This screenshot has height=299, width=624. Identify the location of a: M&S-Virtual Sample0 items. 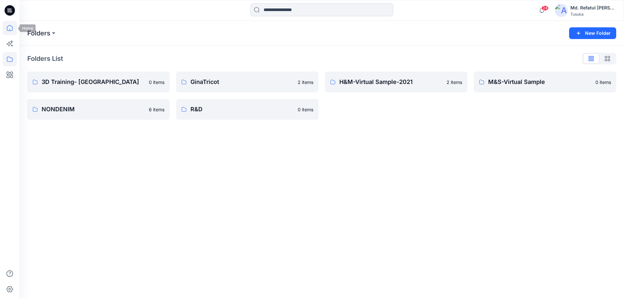
(545, 82).